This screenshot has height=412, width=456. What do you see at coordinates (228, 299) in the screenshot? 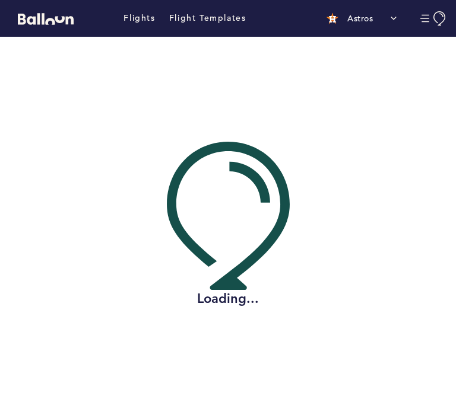
I see `h2: Loading...` at bounding box center [228, 299].